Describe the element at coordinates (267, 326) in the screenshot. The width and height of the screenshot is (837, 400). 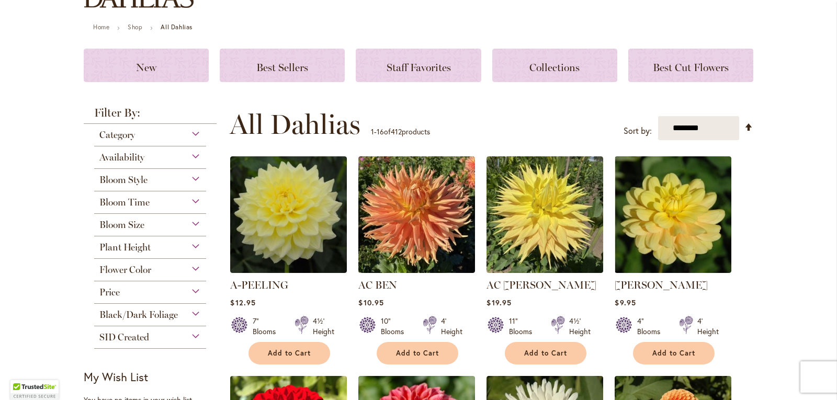
I see `div: 7" Blooms` at that location.